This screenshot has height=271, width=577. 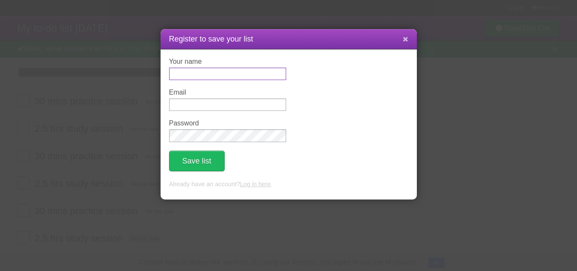 I want to click on label: Your name, so click(x=228, y=62).